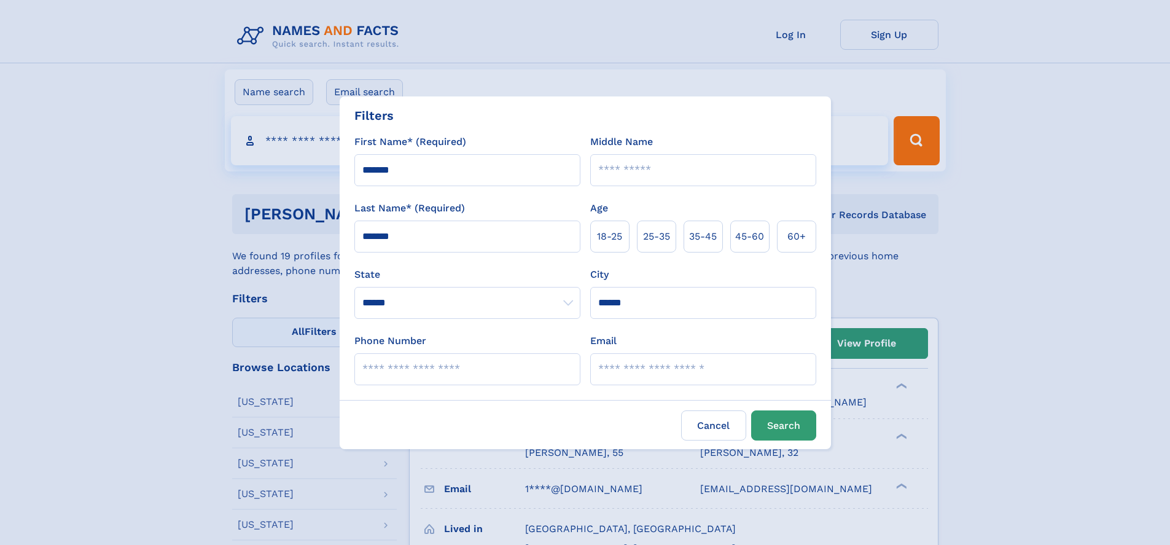 This screenshot has width=1170, height=545. I want to click on label: Email, so click(603, 341).